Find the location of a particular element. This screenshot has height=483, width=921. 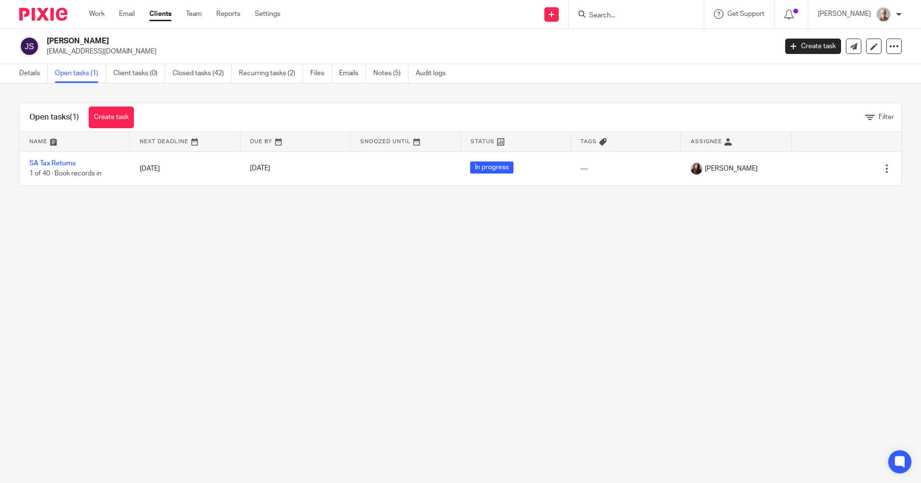

img: KR%20update.jpg is located at coordinates (883, 14).